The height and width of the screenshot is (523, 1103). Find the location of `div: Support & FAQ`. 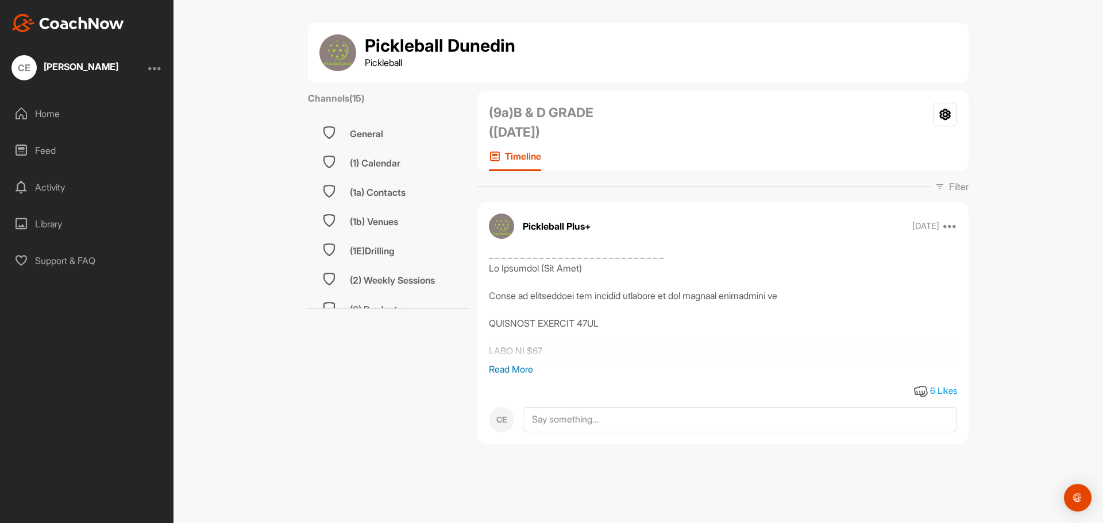

div: Support & FAQ is located at coordinates (87, 261).